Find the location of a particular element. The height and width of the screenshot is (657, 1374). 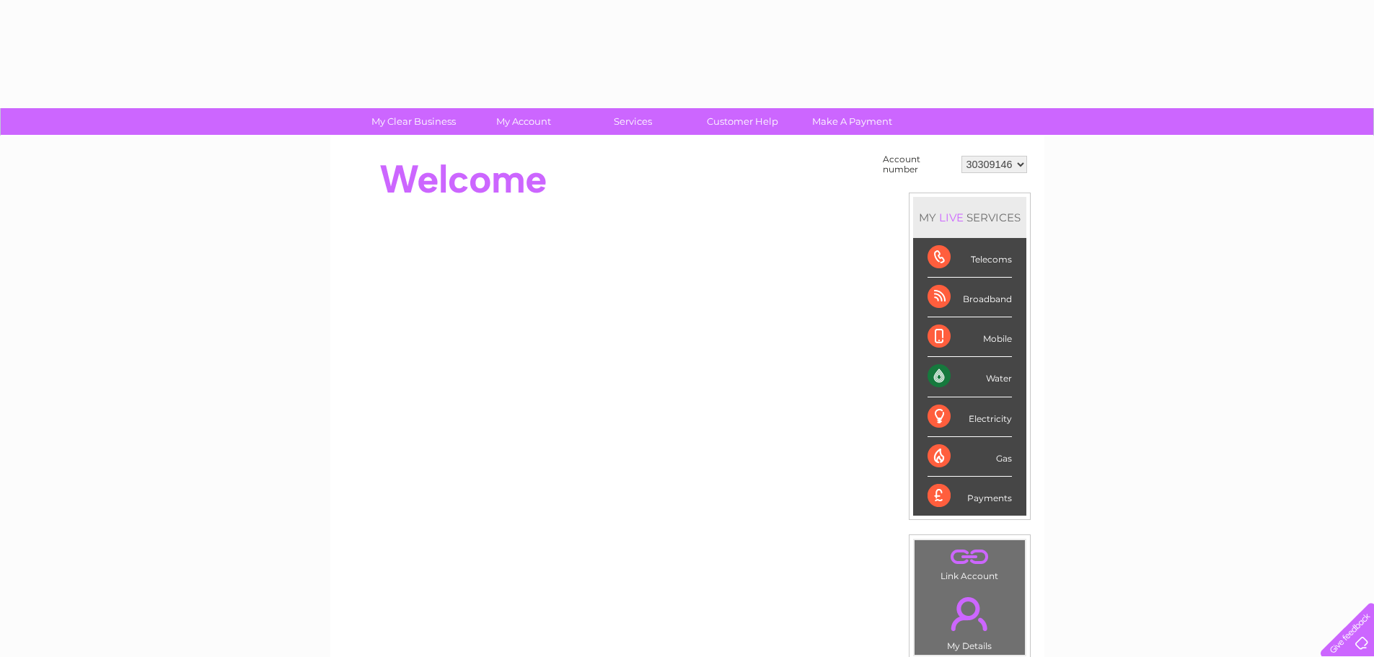

div: Payments is located at coordinates (970, 496).